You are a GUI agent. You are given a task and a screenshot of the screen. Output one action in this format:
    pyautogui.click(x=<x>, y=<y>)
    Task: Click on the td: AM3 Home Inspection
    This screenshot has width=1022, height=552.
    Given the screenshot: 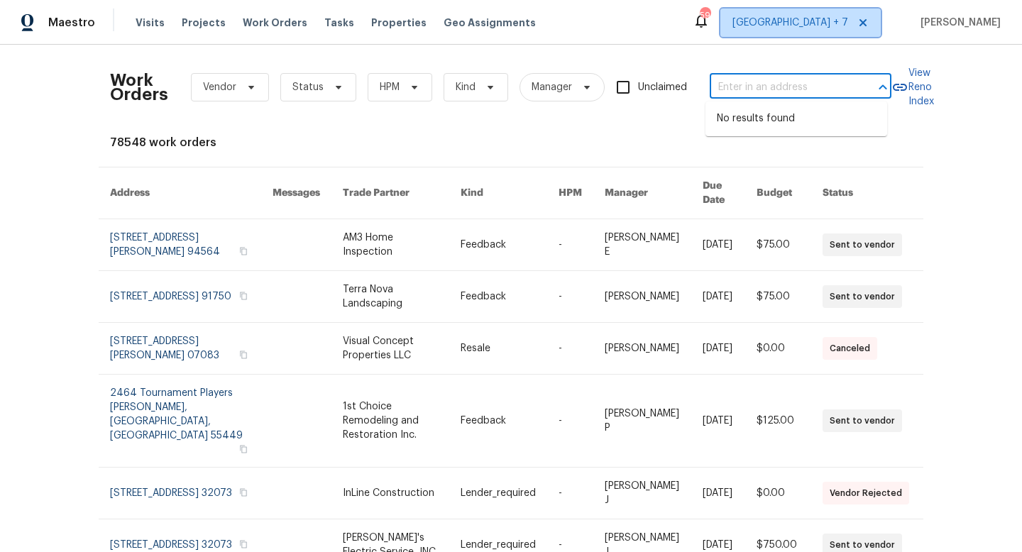 What is the action you would take?
    pyautogui.click(x=390, y=245)
    